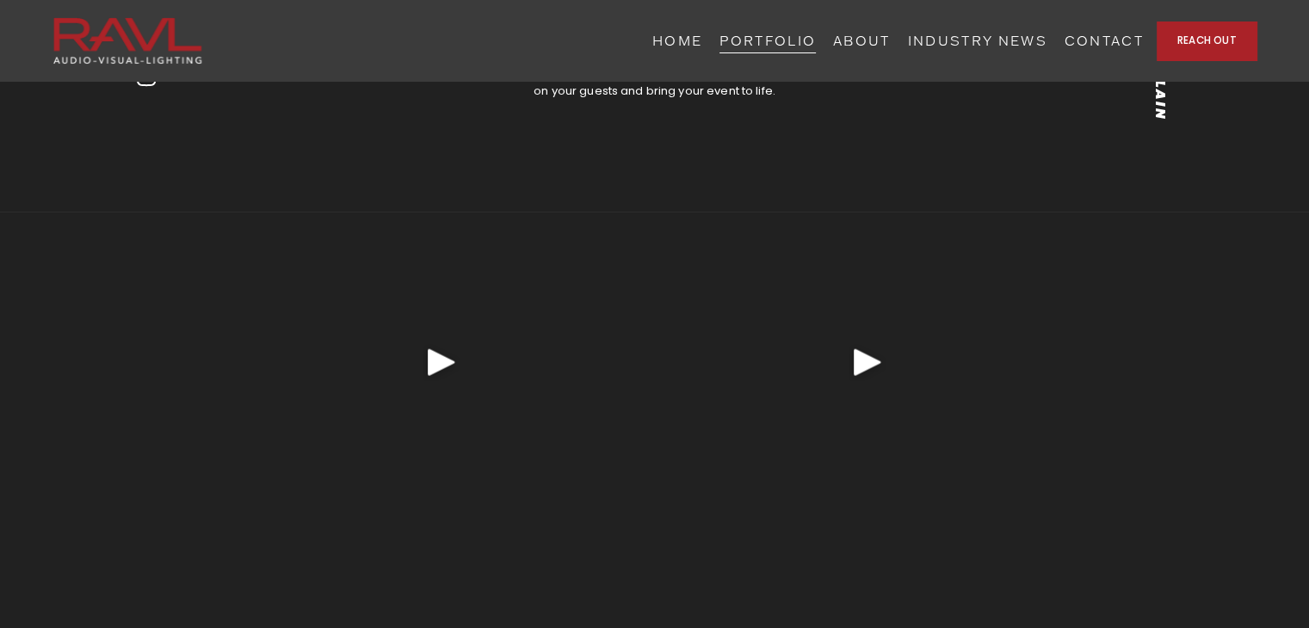 The image size is (1309, 628). Describe the element at coordinates (977, 40) in the screenshot. I see `a: INDUSTRY NEWS` at that location.